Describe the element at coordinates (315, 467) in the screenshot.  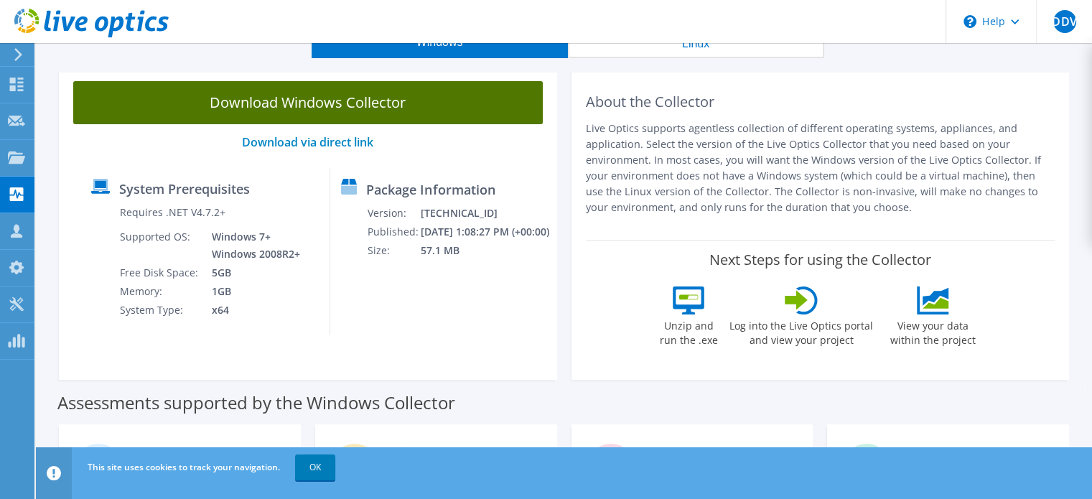
I see `a: OK` at that location.